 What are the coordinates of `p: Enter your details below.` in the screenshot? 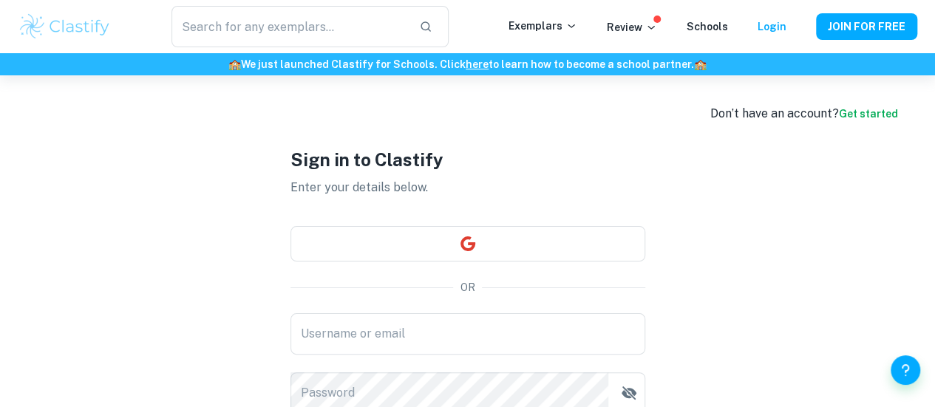 It's located at (468, 188).